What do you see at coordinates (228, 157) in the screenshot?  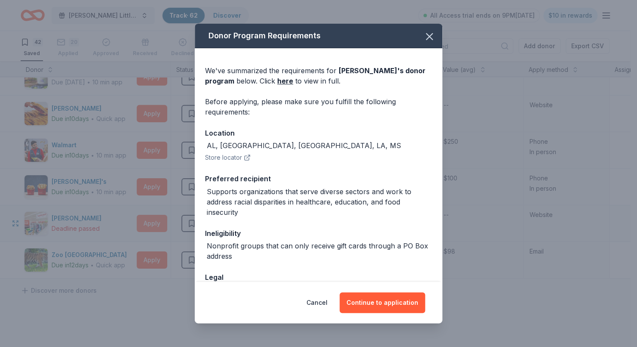 I see `button: Store locator` at bounding box center [228, 157].